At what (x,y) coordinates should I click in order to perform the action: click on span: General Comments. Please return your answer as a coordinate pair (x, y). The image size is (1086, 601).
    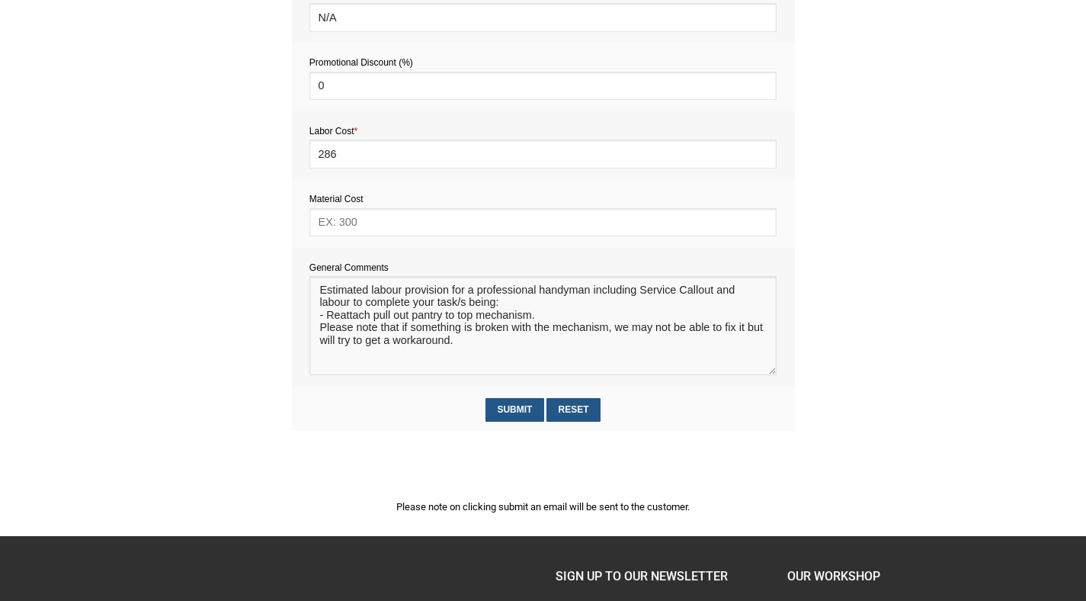
    Looking at the image, I should click on (349, 268).